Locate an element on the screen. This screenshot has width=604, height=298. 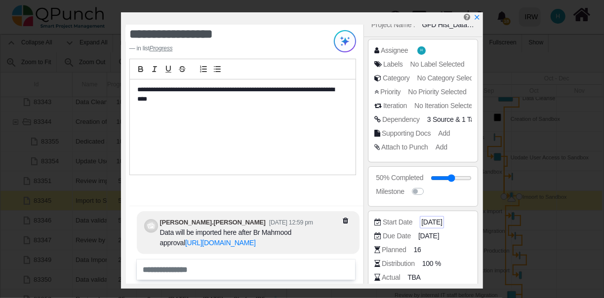
div: Assignee is located at coordinates (394, 50).